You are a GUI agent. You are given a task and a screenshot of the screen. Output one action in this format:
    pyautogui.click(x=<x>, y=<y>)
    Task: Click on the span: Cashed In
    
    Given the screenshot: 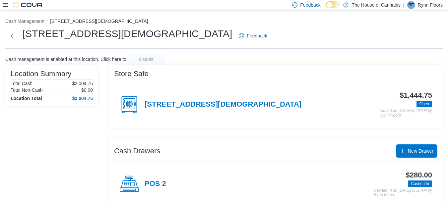 What is the action you would take?
    pyautogui.click(x=420, y=184)
    